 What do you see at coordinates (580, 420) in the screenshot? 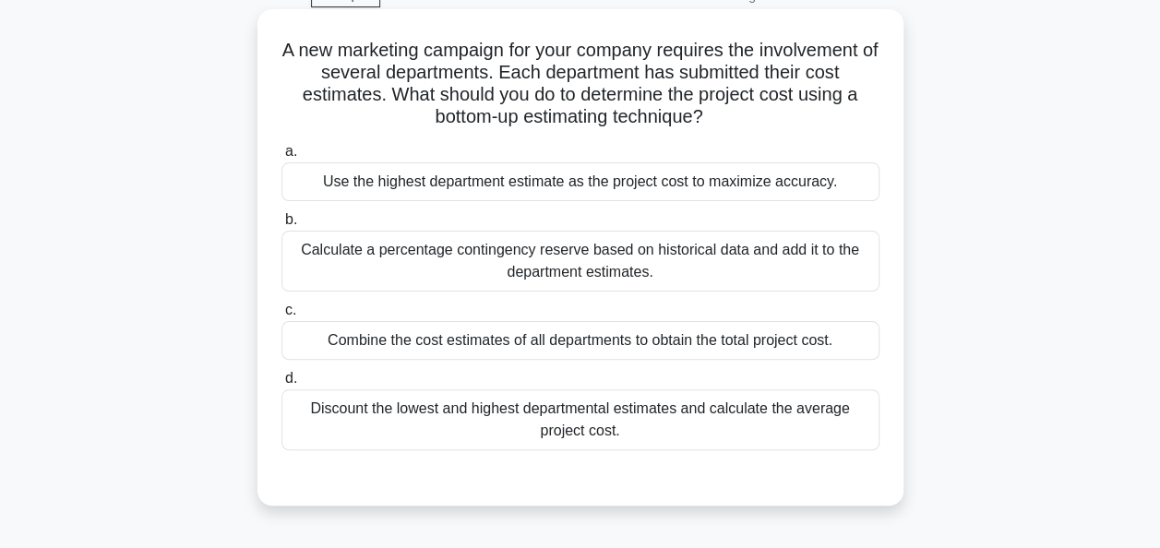
I see `div: Discount the lowest and highest departmental estimates and calculate the average project cost.` at bounding box center [580, 420].